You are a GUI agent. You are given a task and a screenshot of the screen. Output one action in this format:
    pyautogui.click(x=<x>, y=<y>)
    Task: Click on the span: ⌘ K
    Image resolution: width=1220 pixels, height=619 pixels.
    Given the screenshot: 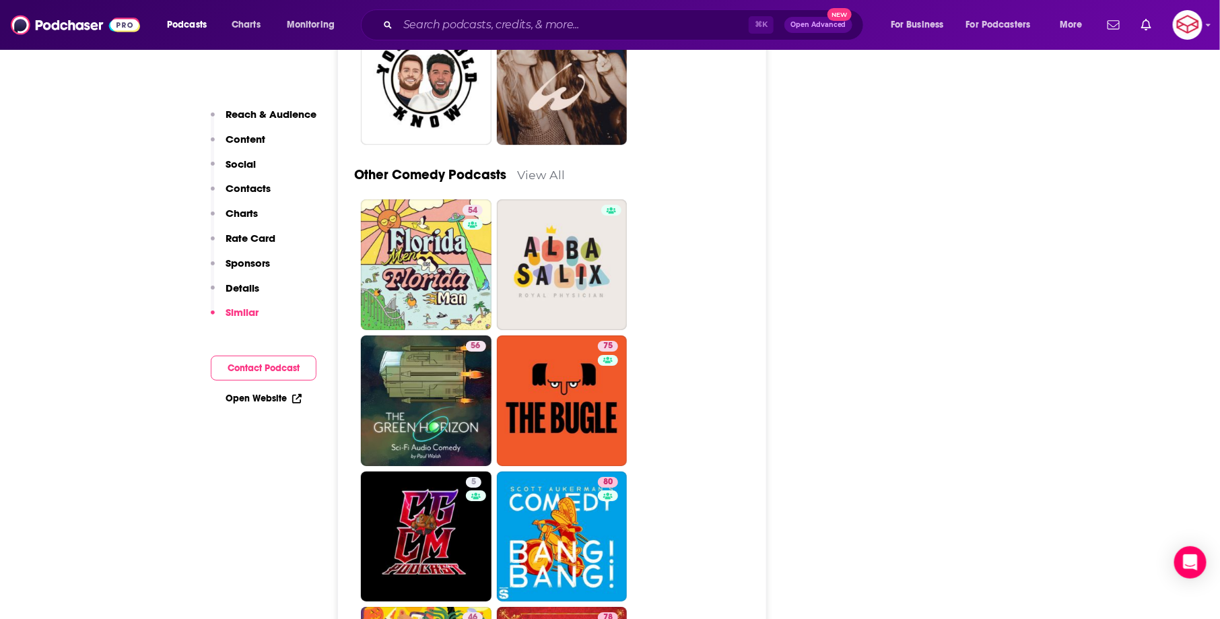 What is the action you would take?
    pyautogui.click(x=761, y=25)
    